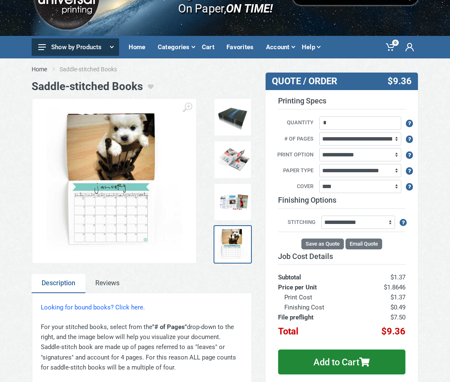  I want to click on a: Description, so click(58, 283).